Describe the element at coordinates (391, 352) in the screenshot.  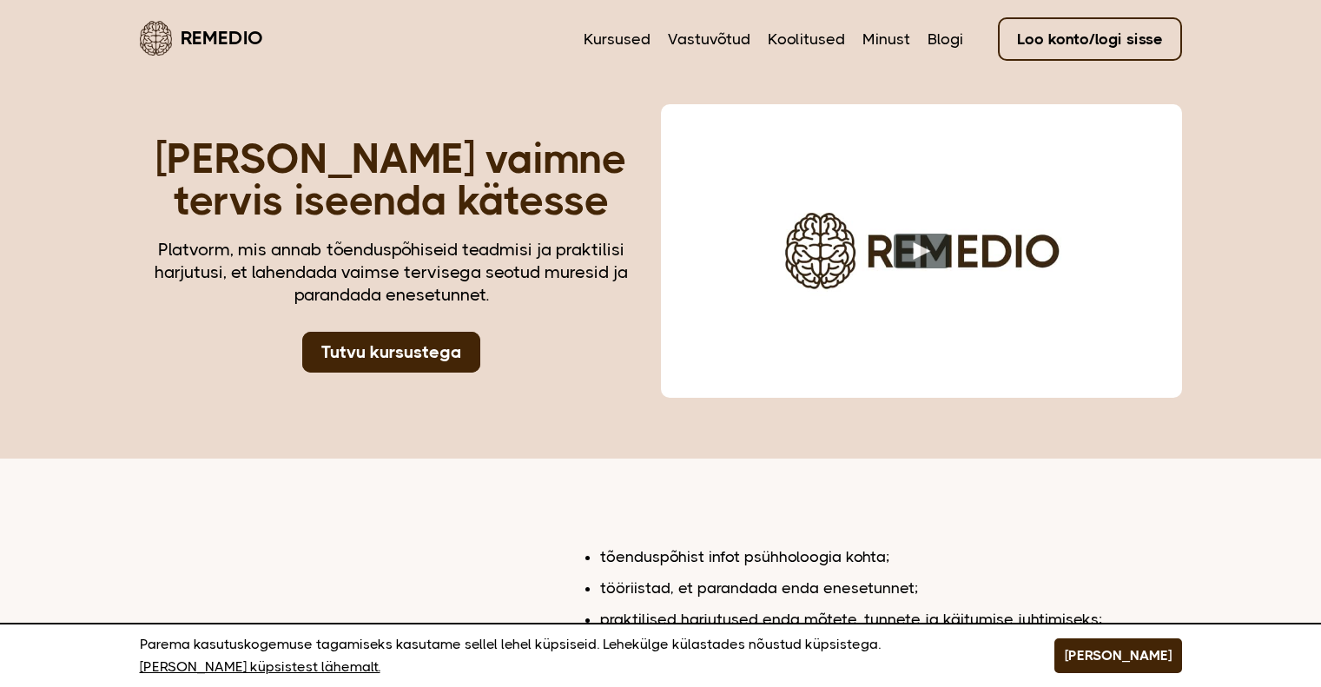
I see `a: Tutvu kursustega` at that location.